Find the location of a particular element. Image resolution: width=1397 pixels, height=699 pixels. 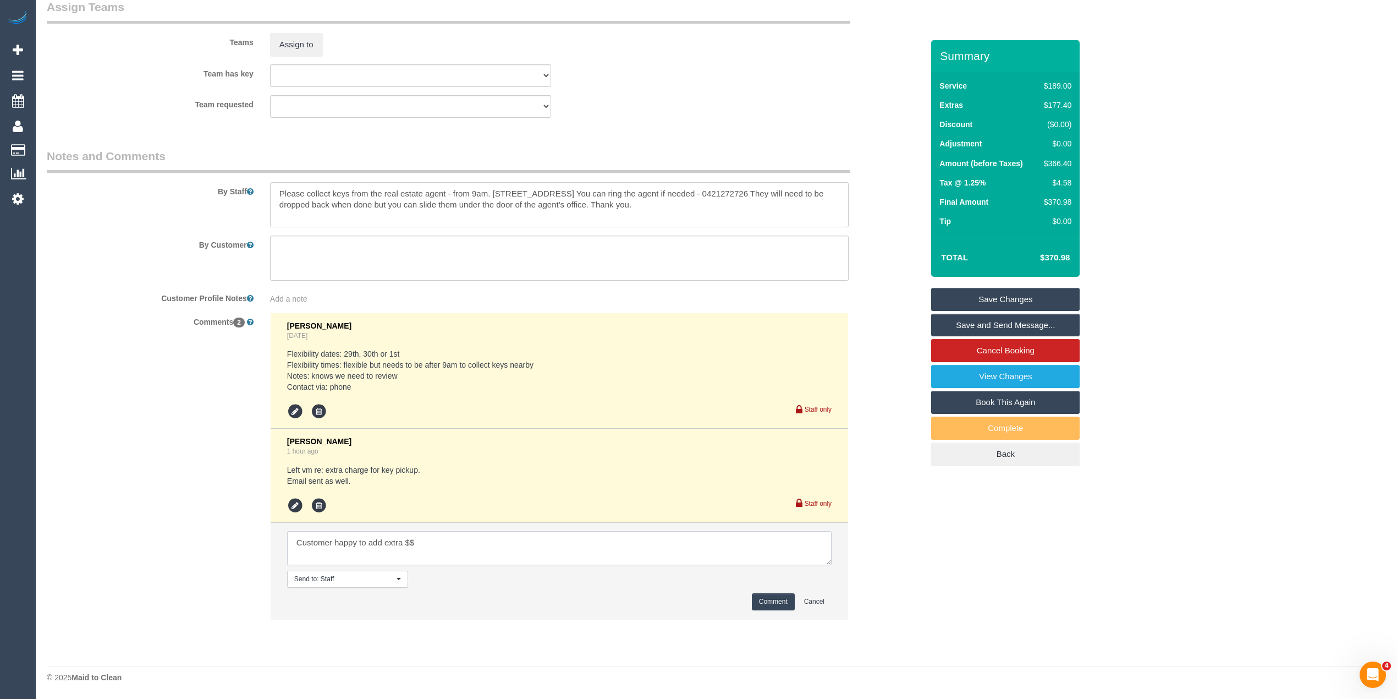

label: Extras is located at coordinates (951, 105).